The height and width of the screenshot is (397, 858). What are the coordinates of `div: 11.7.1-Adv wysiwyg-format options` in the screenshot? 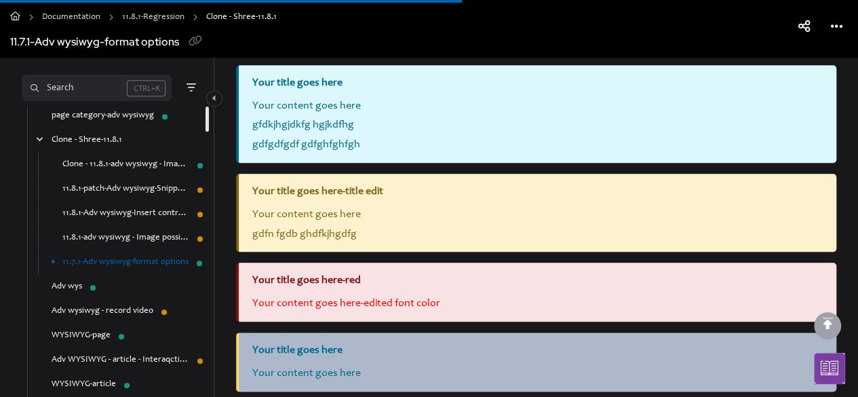 It's located at (94, 42).